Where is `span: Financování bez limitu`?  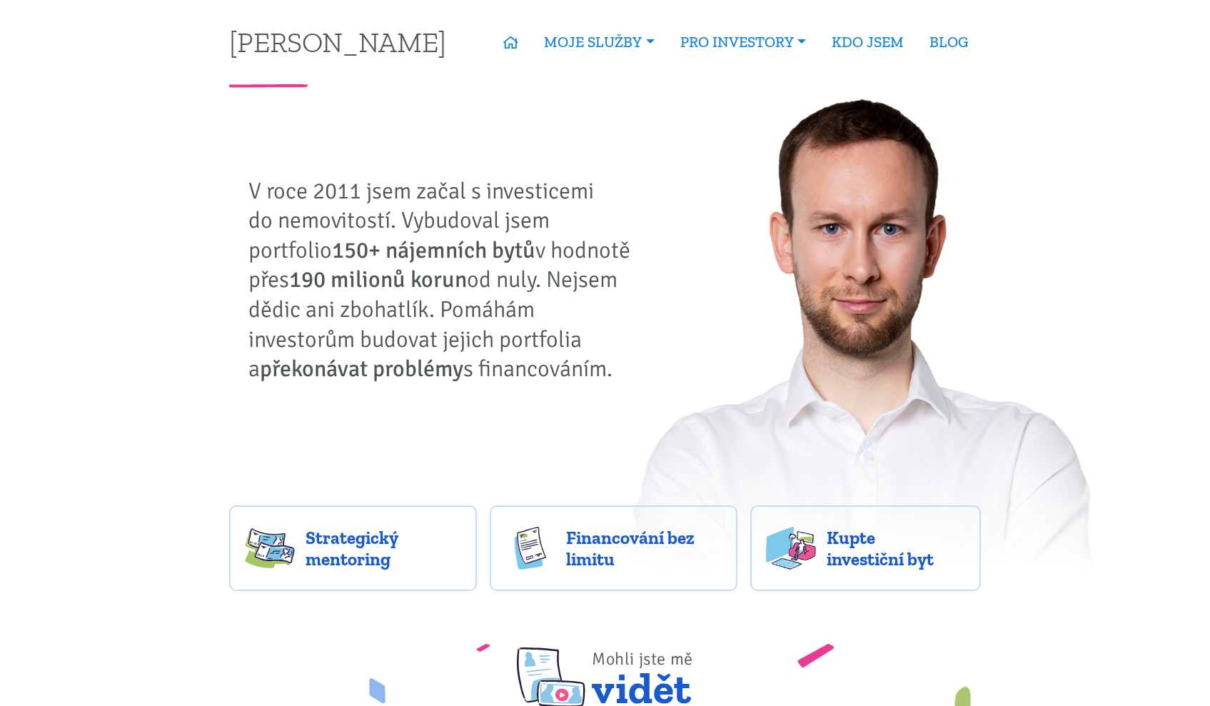
span: Financování bez limitu is located at coordinates (644, 548).